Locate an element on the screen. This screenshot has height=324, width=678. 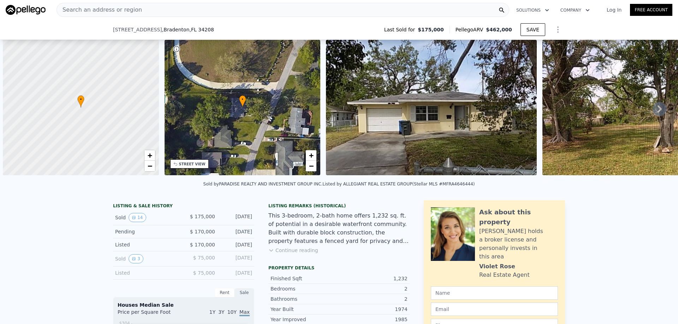
button: Company is located at coordinates (575, 10).